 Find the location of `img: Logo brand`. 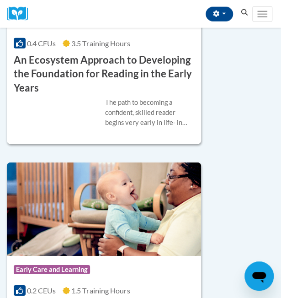

img: Logo brand is located at coordinates (21, 14).